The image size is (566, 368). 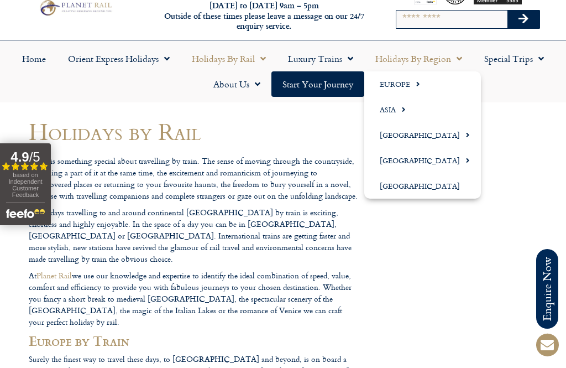 I want to click on a: Europe, so click(x=422, y=84).